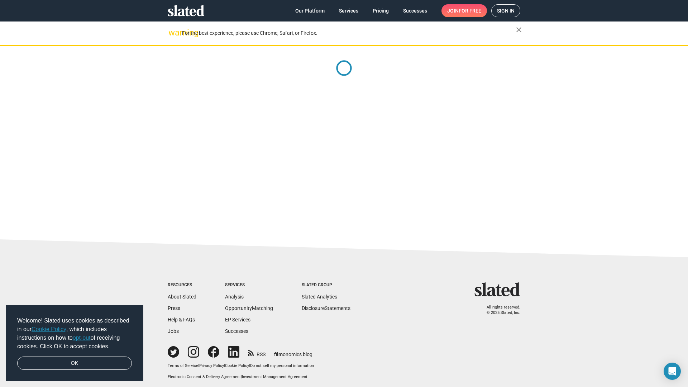 This screenshot has width=688, height=387. What do you see at coordinates (275, 377) in the screenshot?
I see `a: Investment Management Agreement` at bounding box center [275, 377].